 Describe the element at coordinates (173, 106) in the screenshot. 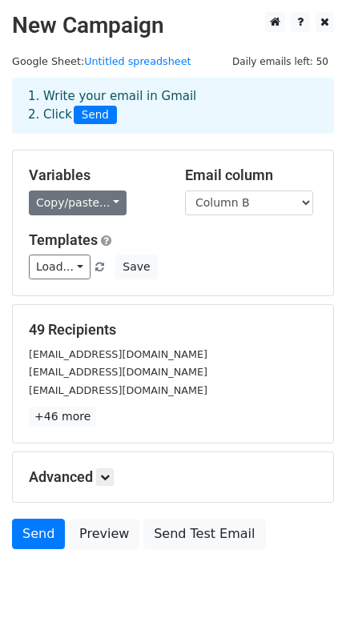

I see `div: 1. Write your email in Gmail 2. Click` at that location.